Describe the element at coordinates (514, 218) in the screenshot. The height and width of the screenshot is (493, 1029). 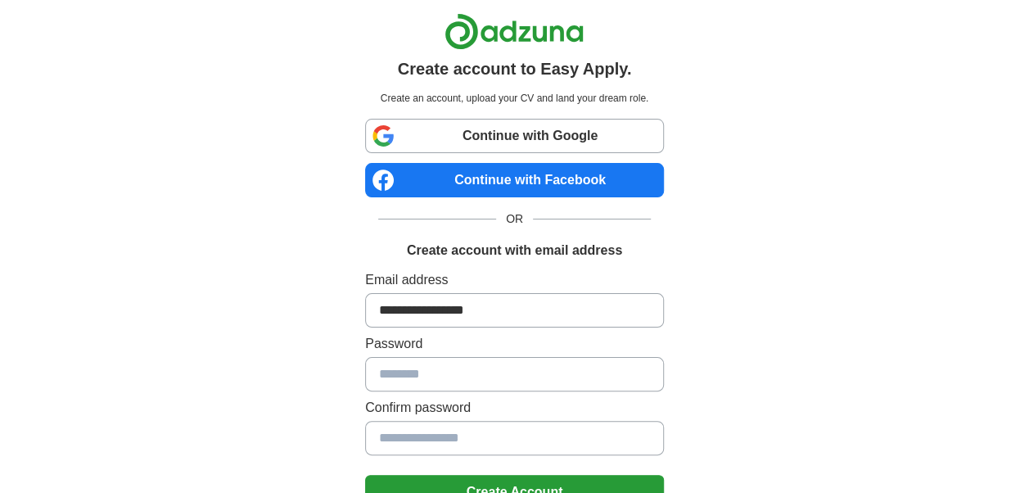
I see `span: OR` at that location.